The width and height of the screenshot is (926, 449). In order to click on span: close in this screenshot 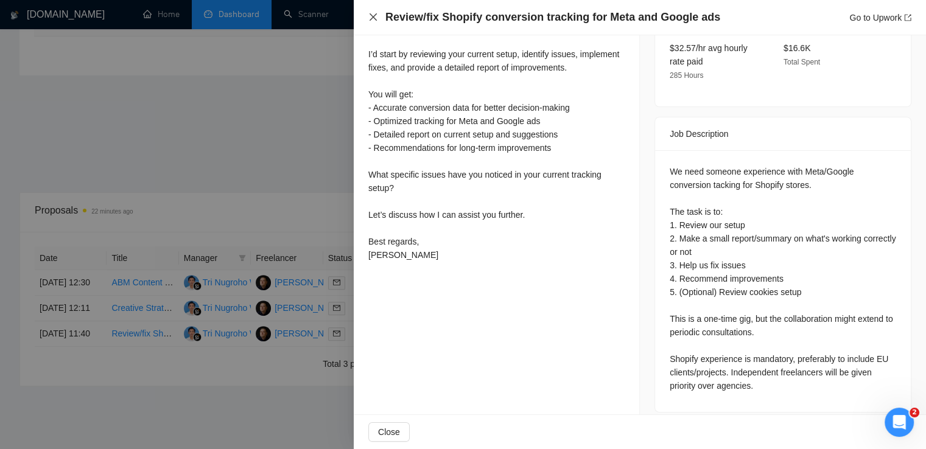, I will do `click(373, 17)`.